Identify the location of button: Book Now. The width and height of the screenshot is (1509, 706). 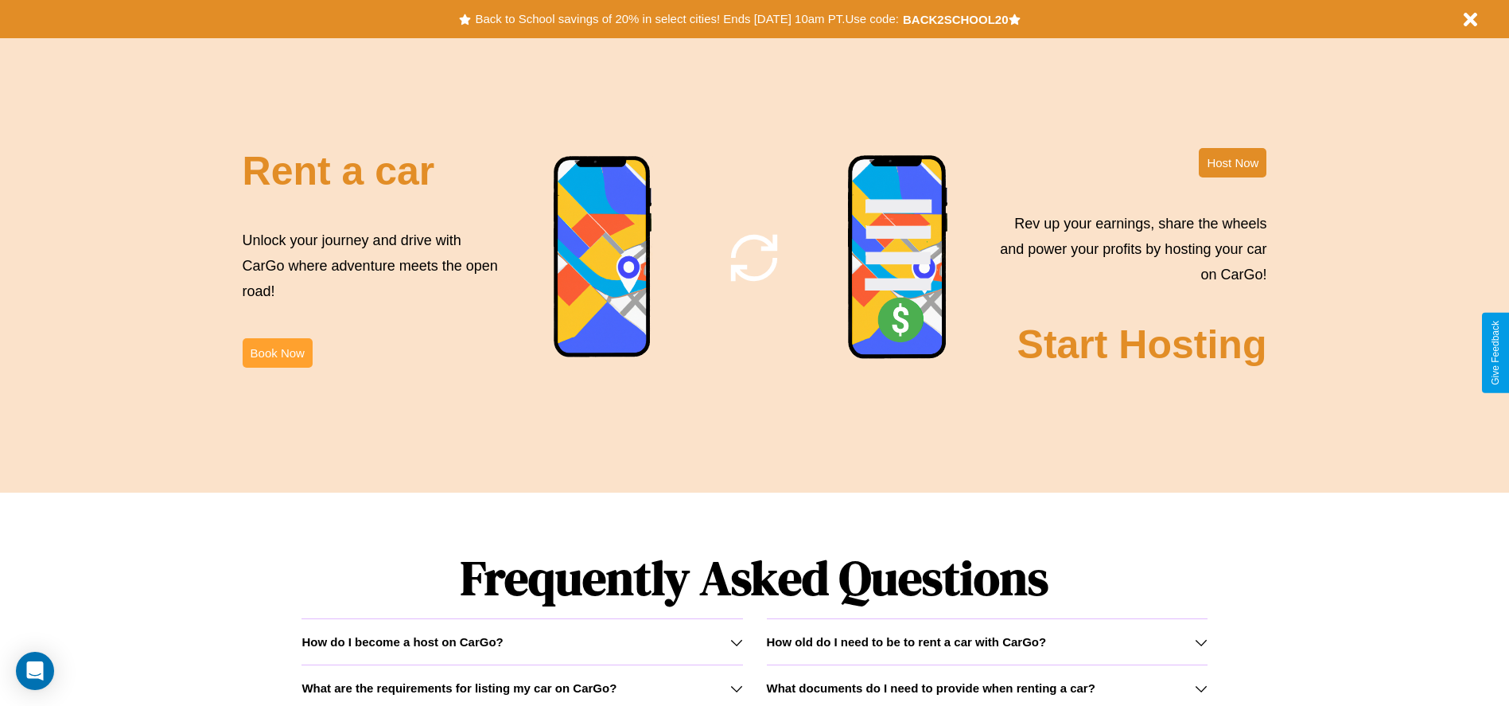
(278, 352).